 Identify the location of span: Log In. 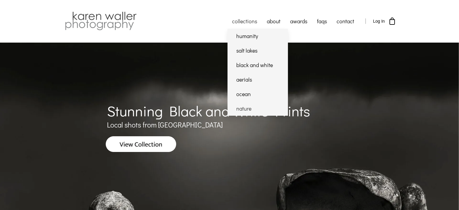
(379, 21).